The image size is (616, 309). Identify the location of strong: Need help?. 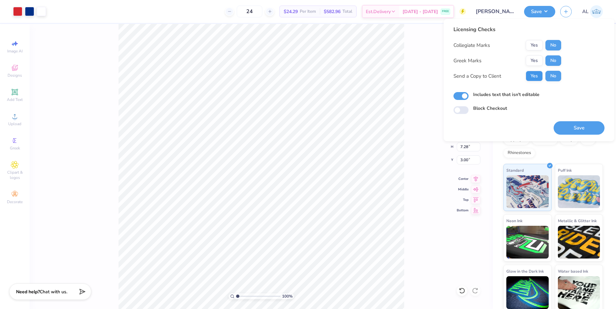
(28, 292).